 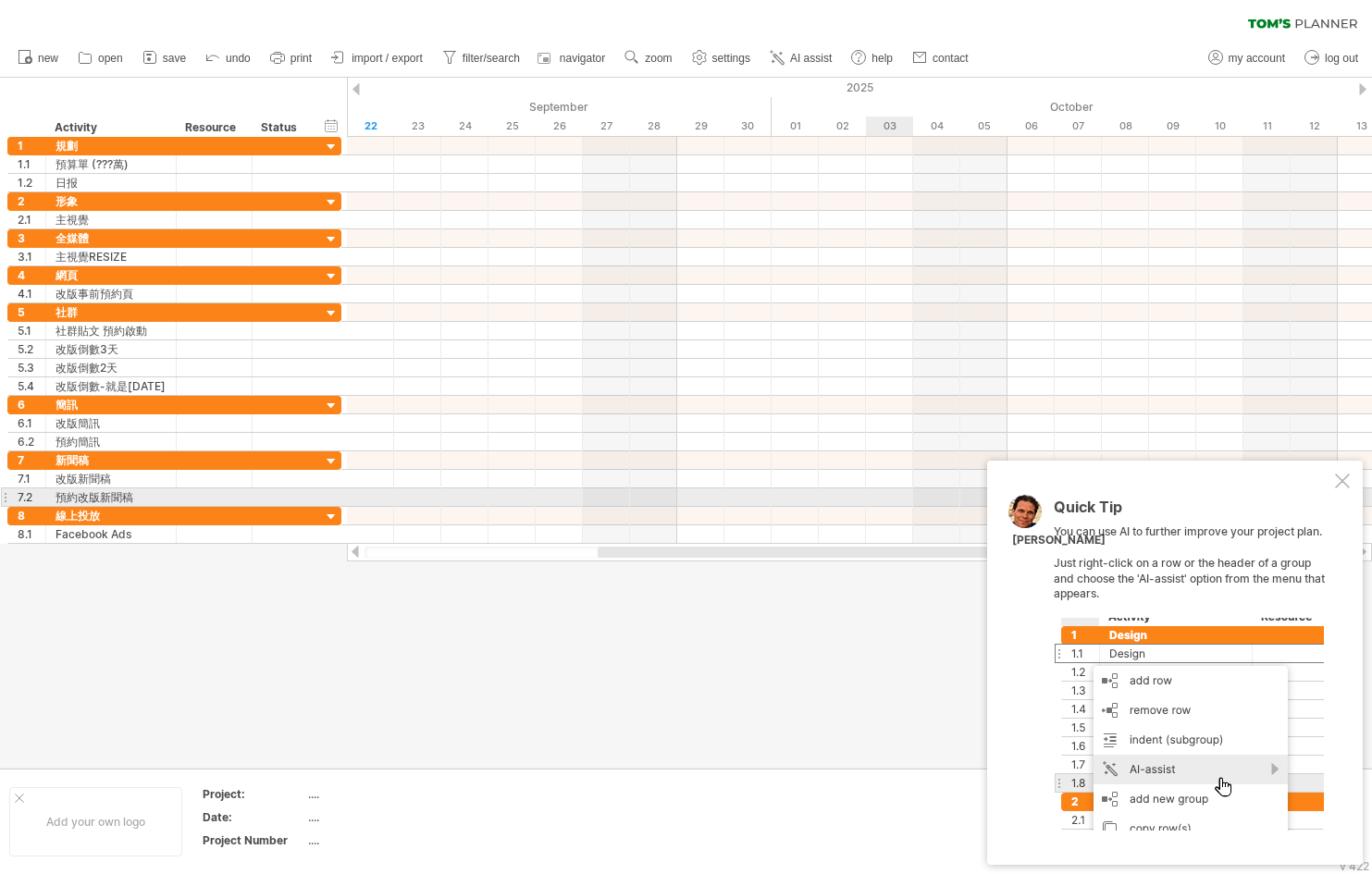 What do you see at coordinates (254, 793) in the screenshot?
I see `div: Project:` at bounding box center [254, 793].